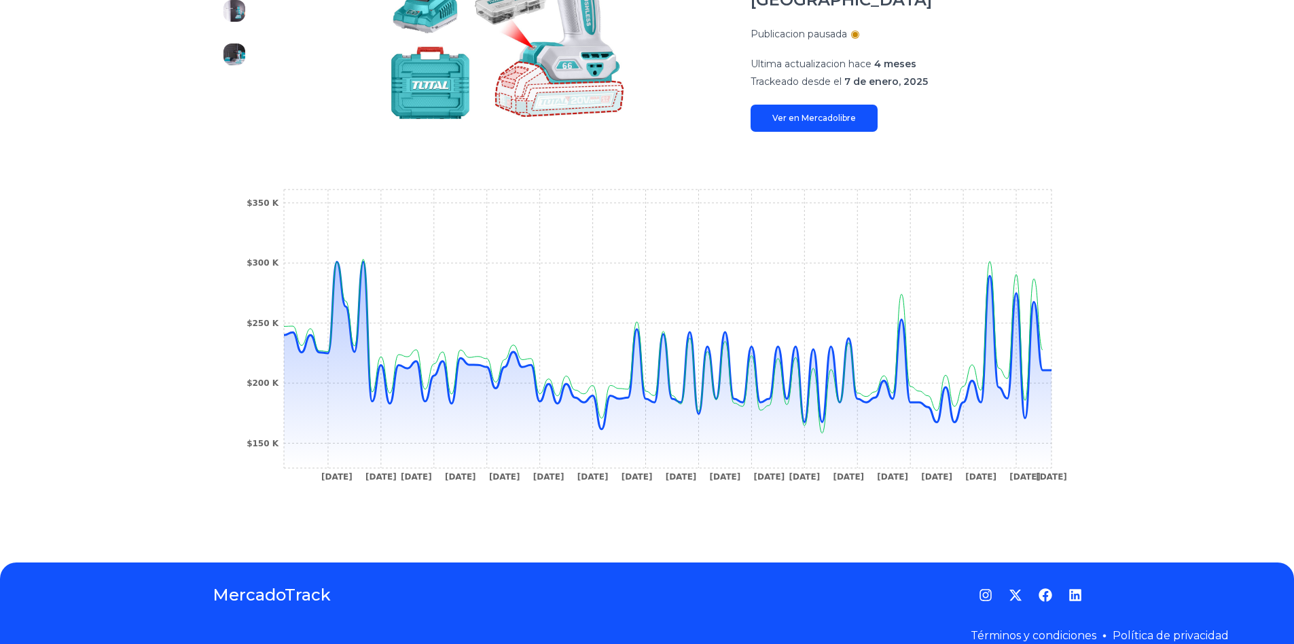 Image resolution: width=1294 pixels, height=644 pixels. Describe the element at coordinates (1033, 635) in the screenshot. I see `a: Términos y condiciones` at that location.